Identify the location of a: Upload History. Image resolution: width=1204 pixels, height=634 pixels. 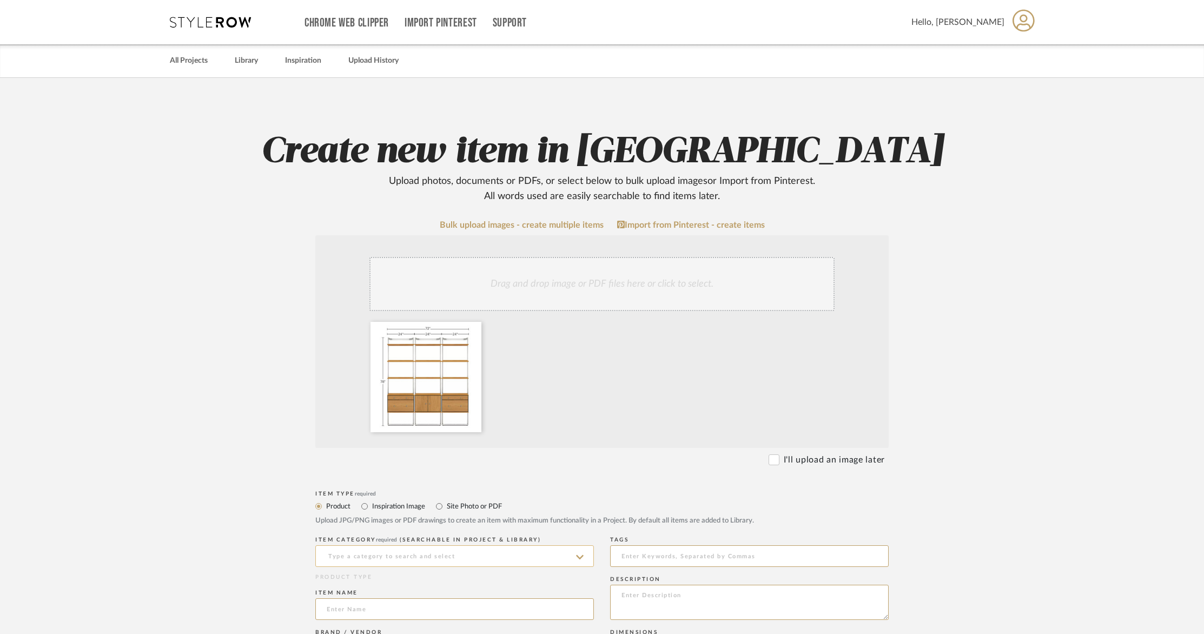
(373, 61).